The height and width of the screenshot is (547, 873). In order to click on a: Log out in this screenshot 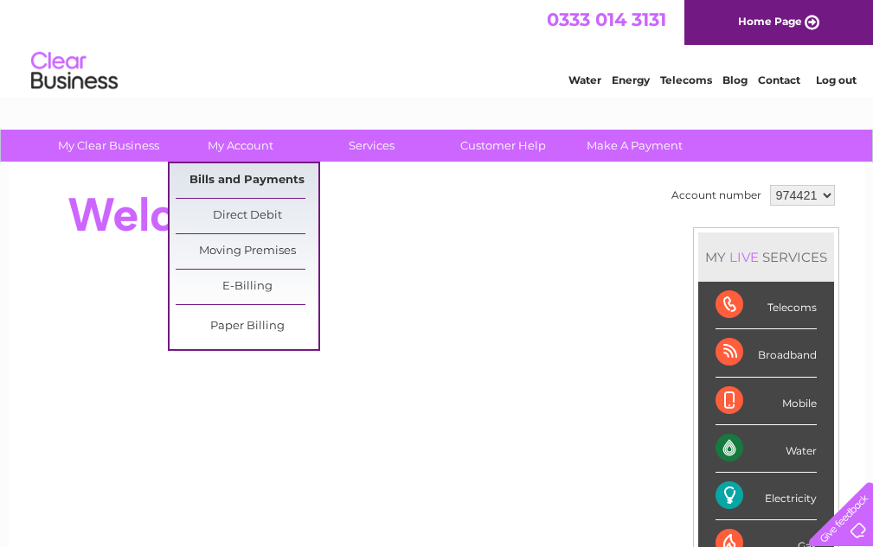, I will do `click(835, 80)`.